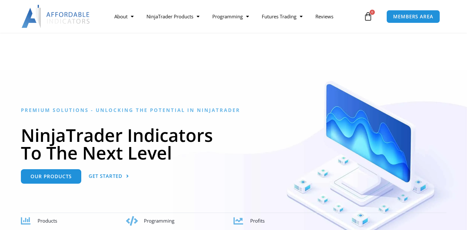  Describe the element at coordinates (159, 220) in the screenshot. I see `span: Programming` at that location.